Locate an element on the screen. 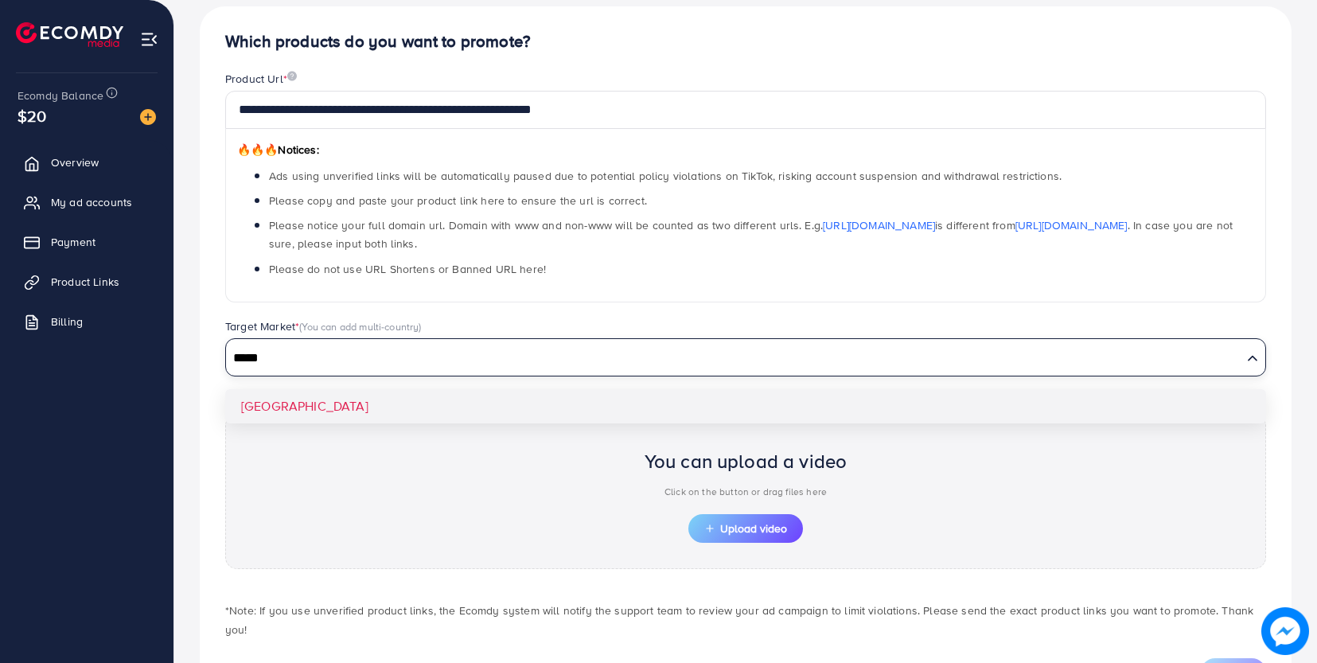 This screenshot has height=663, width=1317. span: Product Links is located at coordinates (85, 282).